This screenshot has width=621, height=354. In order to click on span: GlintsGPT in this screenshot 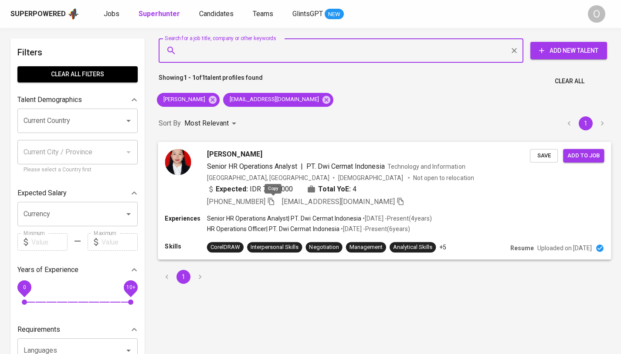, I will do `click(308, 14)`.